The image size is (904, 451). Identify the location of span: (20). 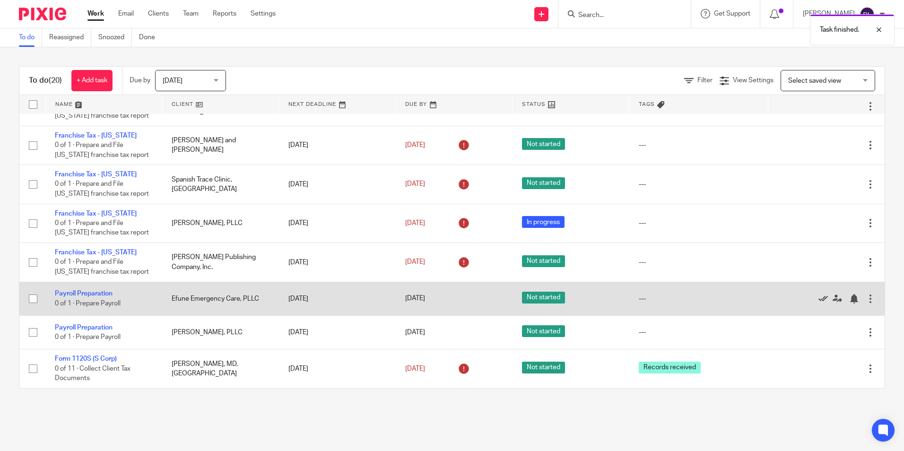
(55, 80).